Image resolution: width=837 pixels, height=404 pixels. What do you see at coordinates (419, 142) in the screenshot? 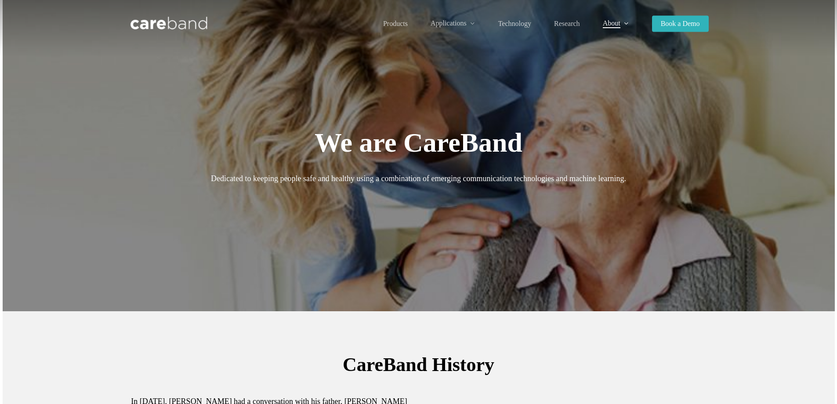
I see `h1: We are CareBand` at bounding box center [419, 142].